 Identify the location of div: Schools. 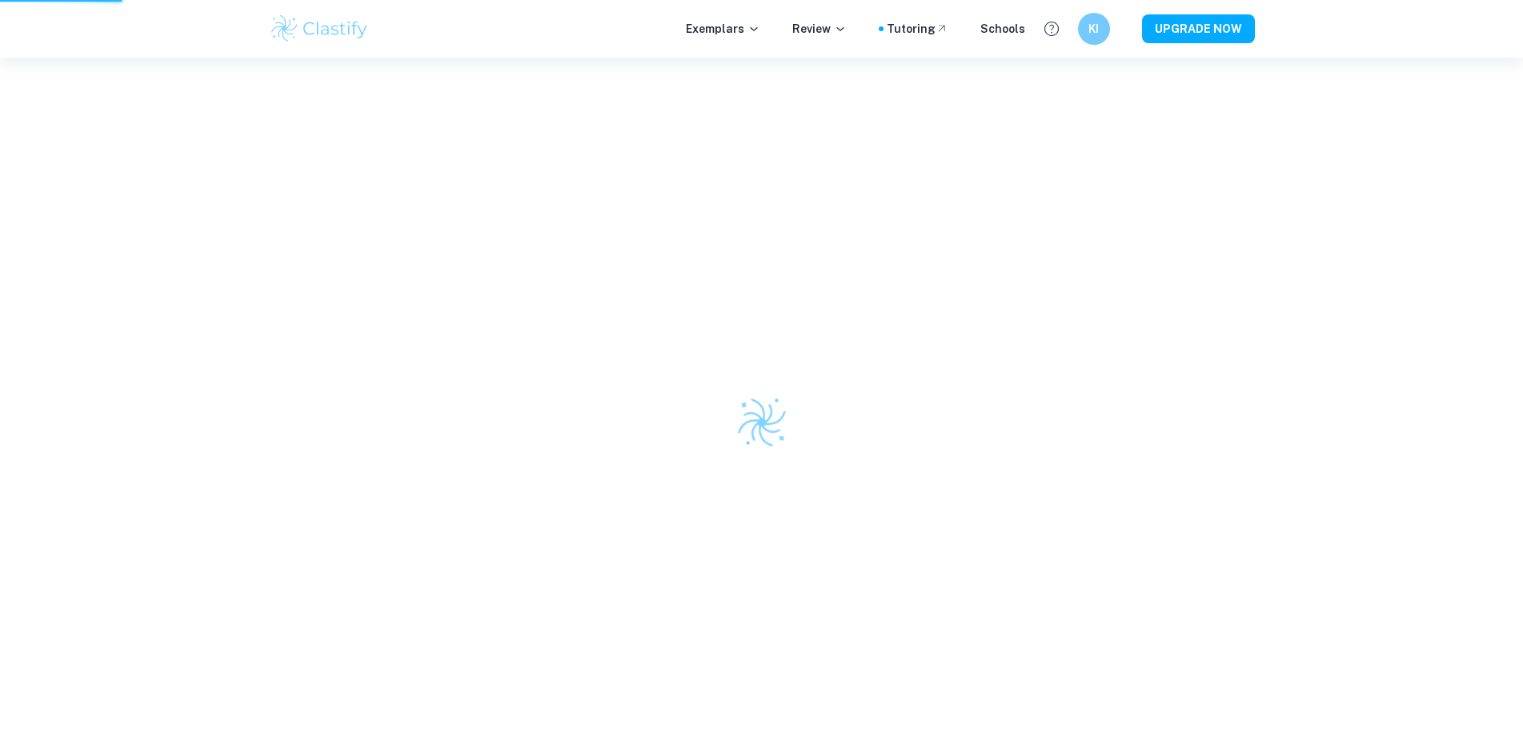
(1003, 29).